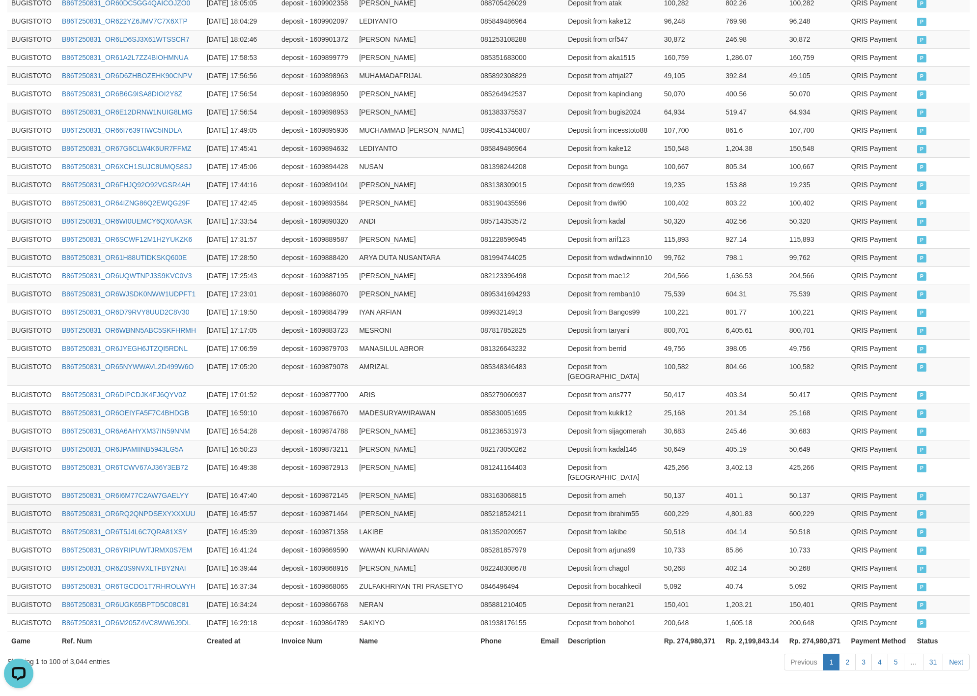  I want to click on td: deposit - 1609898963, so click(316, 75).